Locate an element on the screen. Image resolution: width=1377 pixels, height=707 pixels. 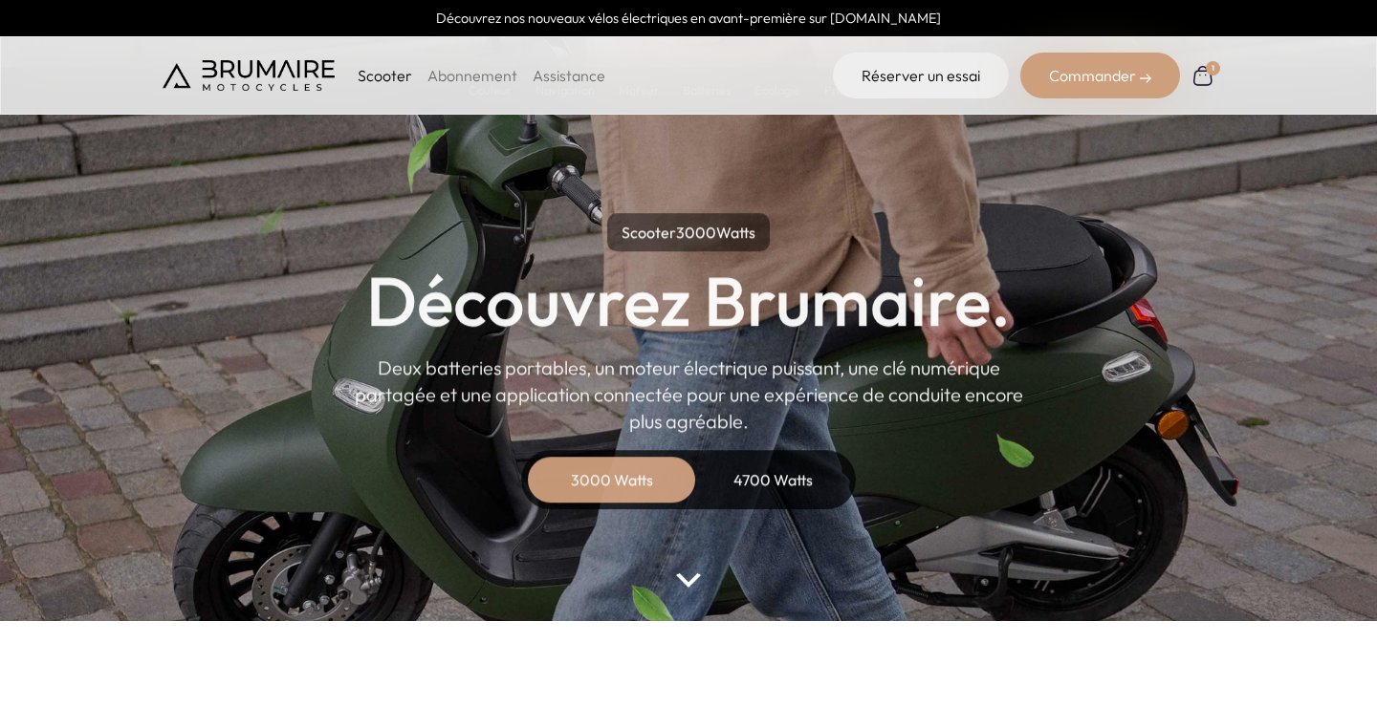
p: Scooter is located at coordinates (384, 76).